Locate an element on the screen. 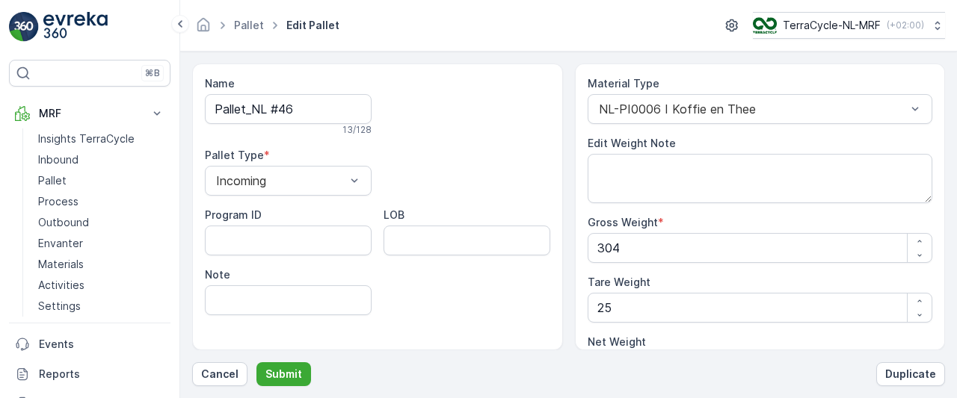 Image resolution: width=957 pixels, height=398 pixels. button: TerraCycle-NL-MRF(+02:00) is located at coordinates (848, 25).